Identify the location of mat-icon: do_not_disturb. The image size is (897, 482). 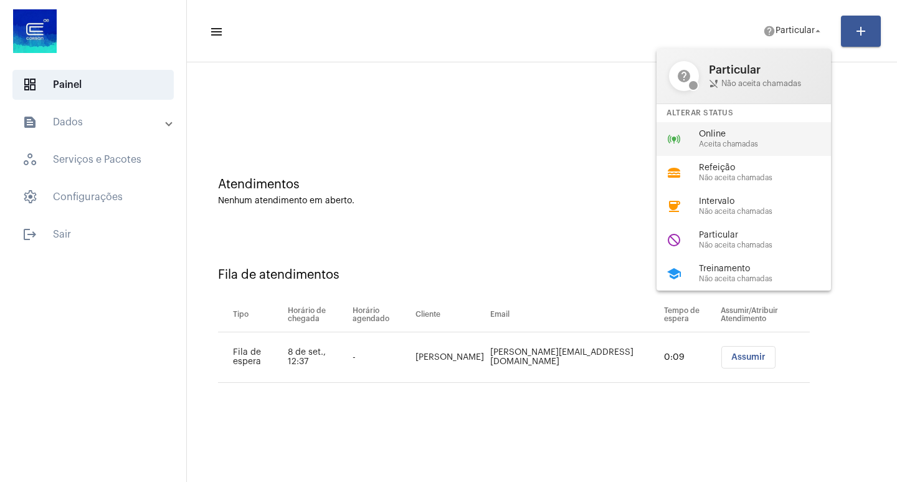
(674, 240).